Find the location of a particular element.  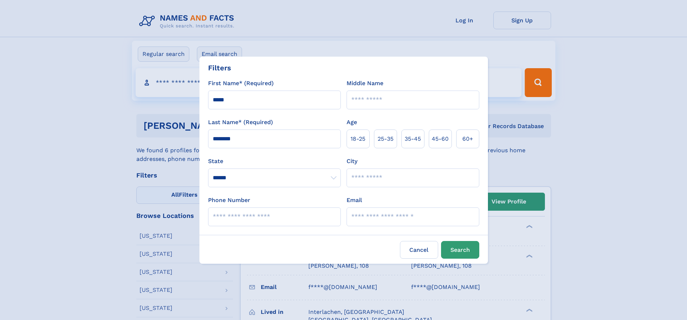

span: 18‑25 is located at coordinates (358, 139).